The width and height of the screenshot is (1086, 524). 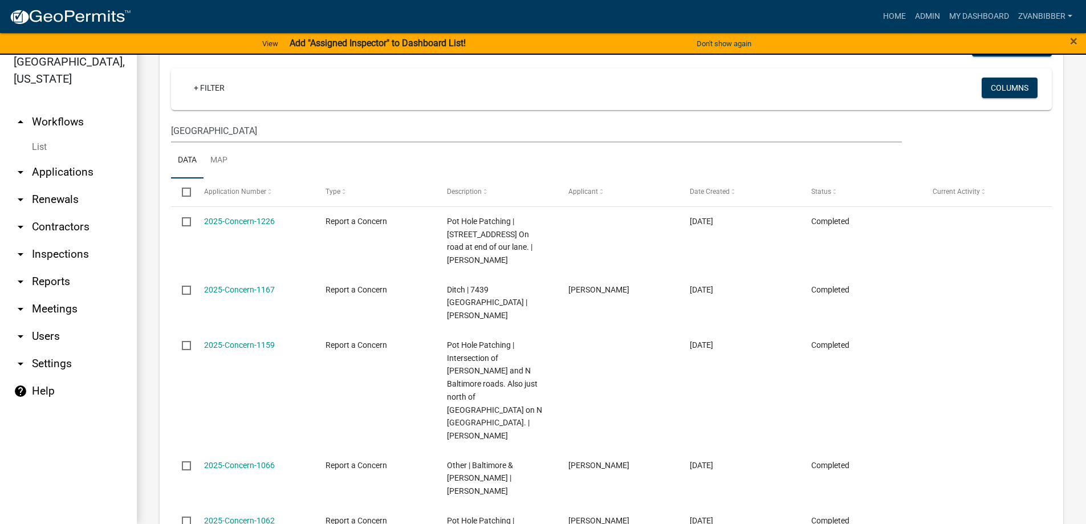 I want to click on span: Applicant, so click(x=583, y=192).